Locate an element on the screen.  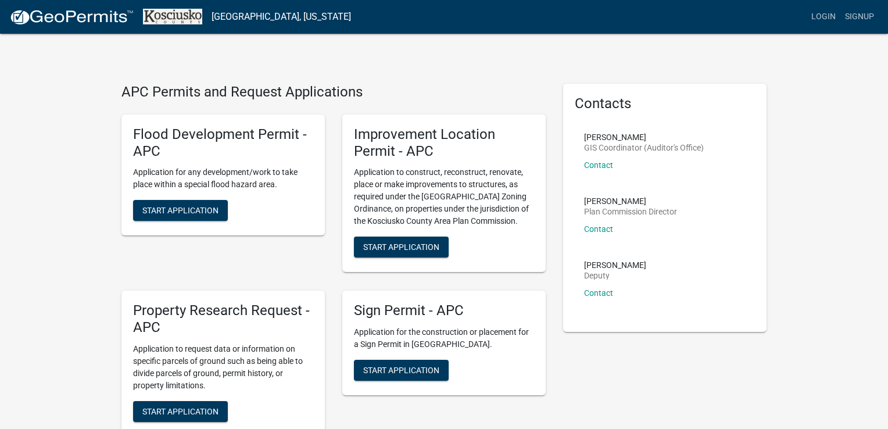
p: GIS Coordinator (Auditor's Office) is located at coordinates (644, 148).